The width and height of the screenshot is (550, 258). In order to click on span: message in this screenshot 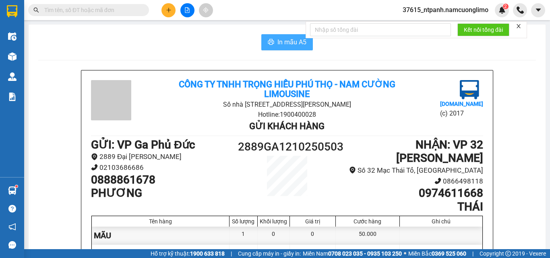, I will do `click(12, 245)`.